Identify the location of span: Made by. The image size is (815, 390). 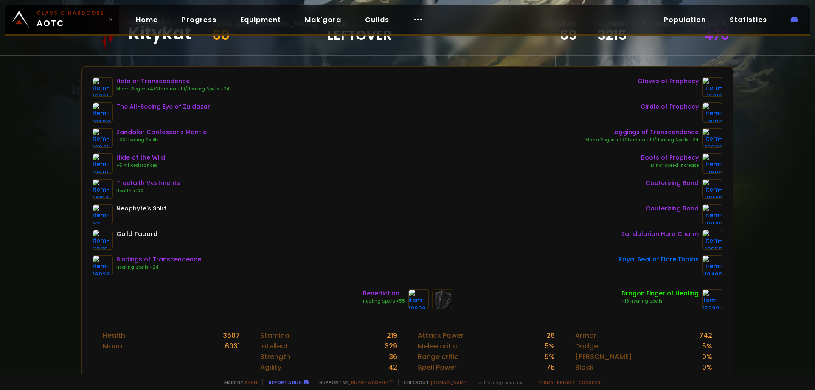
(238, 382).